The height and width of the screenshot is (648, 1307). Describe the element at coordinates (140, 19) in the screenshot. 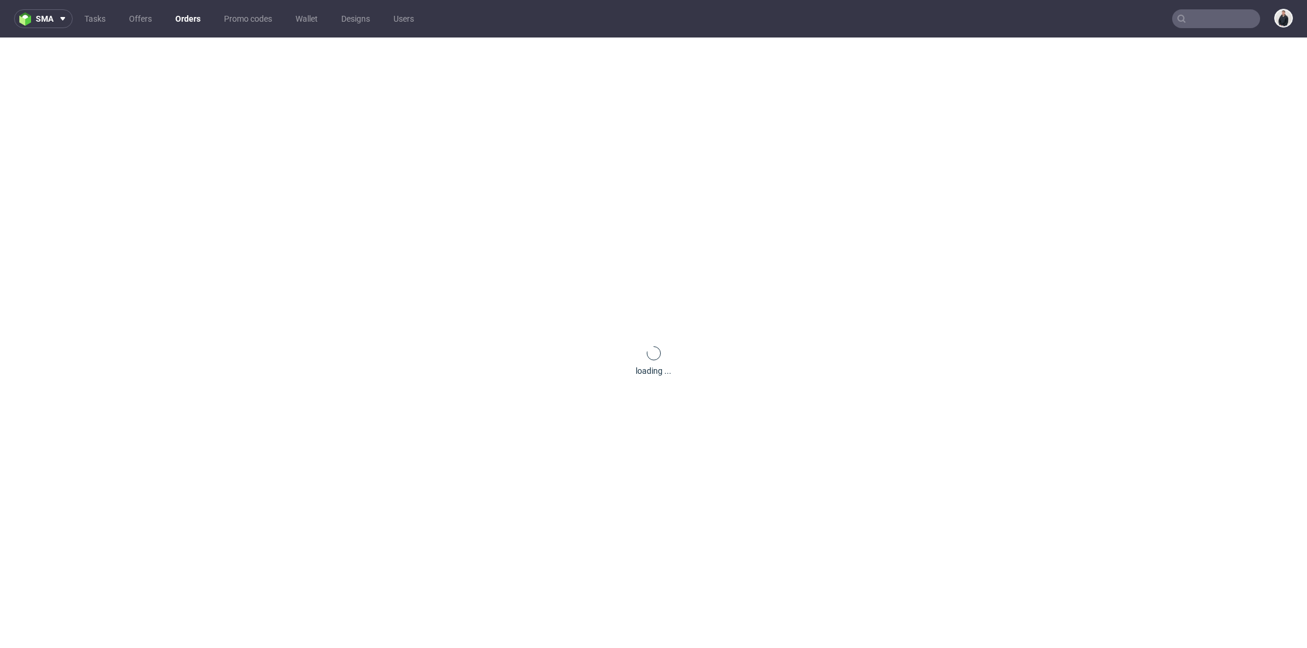

I see `a: Offers` at that location.